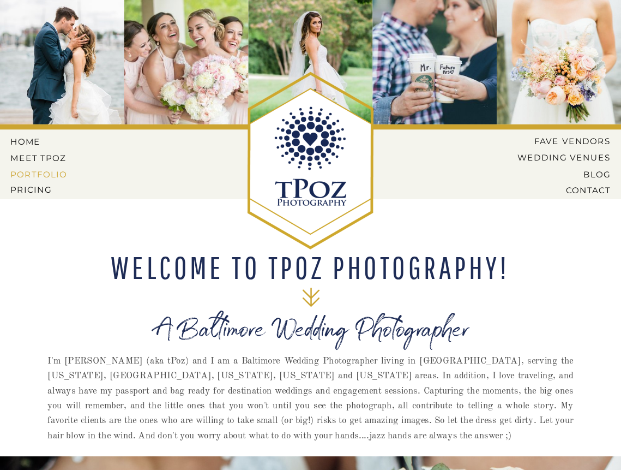 Image resolution: width=621 pixels, height=470 pixels. What do you see at coordinates (568, 141) in the screenshot?
I see `a: Fave Vendors` at bounding box center [568, 141].